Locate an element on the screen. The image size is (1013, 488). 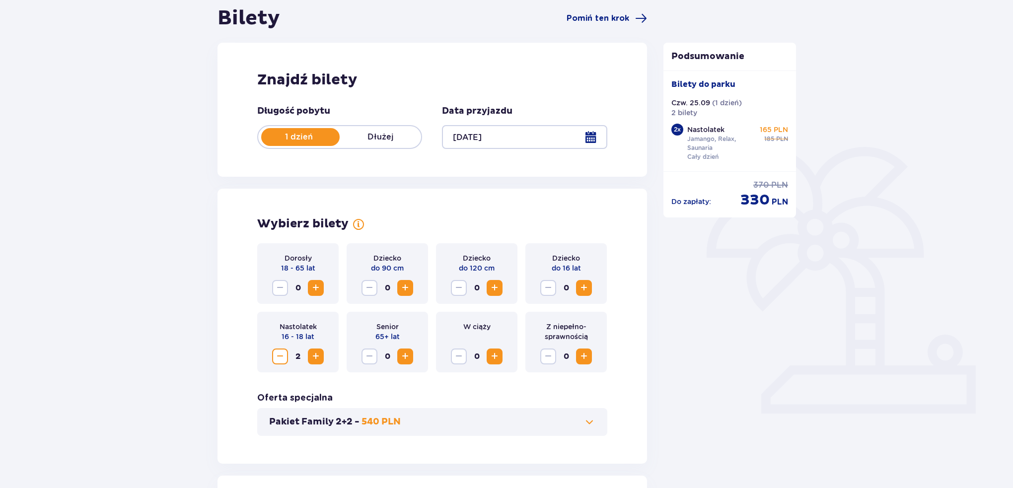
p: 165 PLN is located at coordinates (774, 130).